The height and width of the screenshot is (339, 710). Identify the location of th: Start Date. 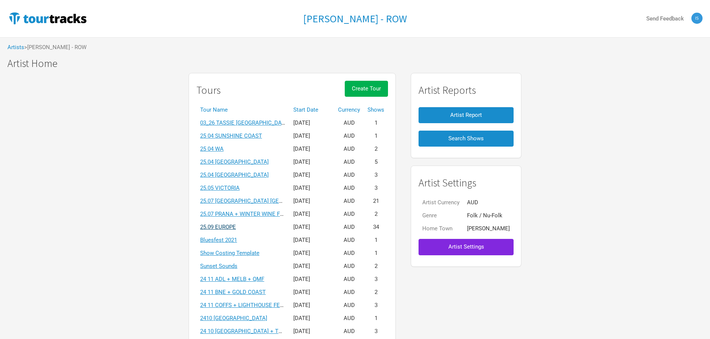
(312, 110).